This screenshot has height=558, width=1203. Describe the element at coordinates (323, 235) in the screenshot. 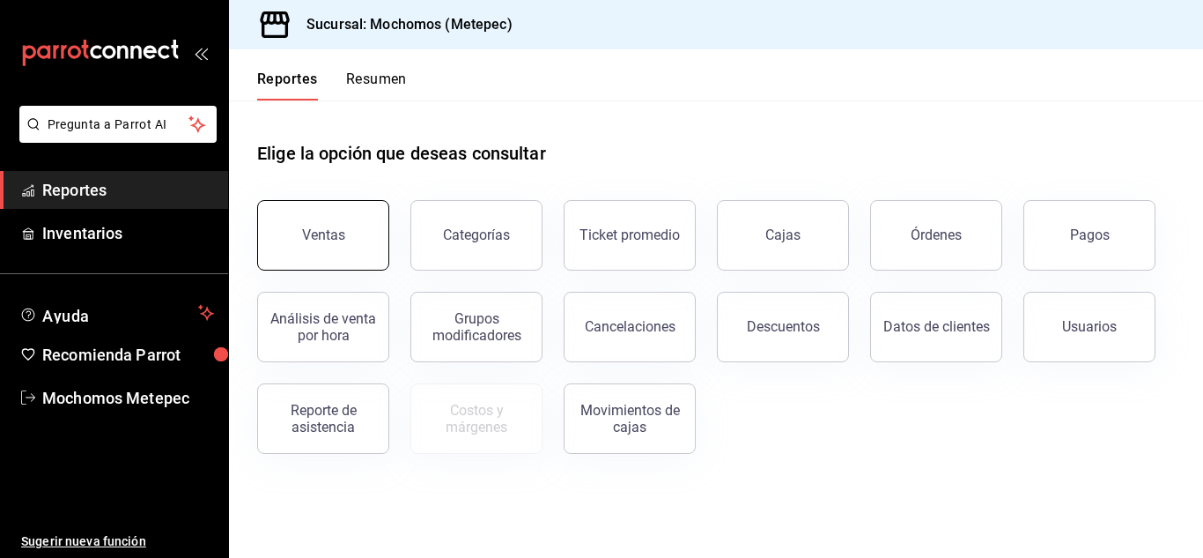

I see `button: Ventas` at that location.